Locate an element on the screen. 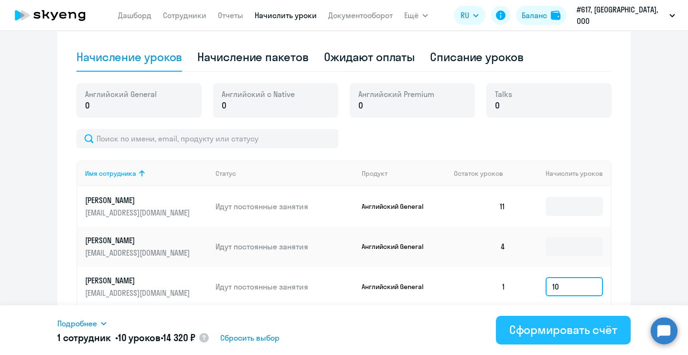  th: Начислить уроков is located at coordinates (562, 173).